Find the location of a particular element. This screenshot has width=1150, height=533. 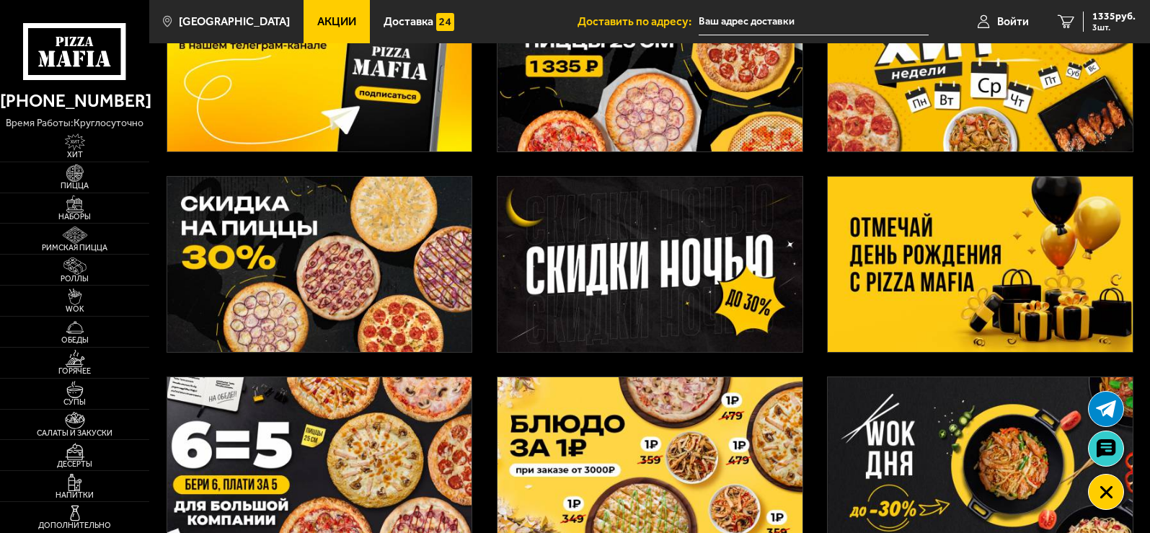

span: Акции is located at coordinates (337, 22).